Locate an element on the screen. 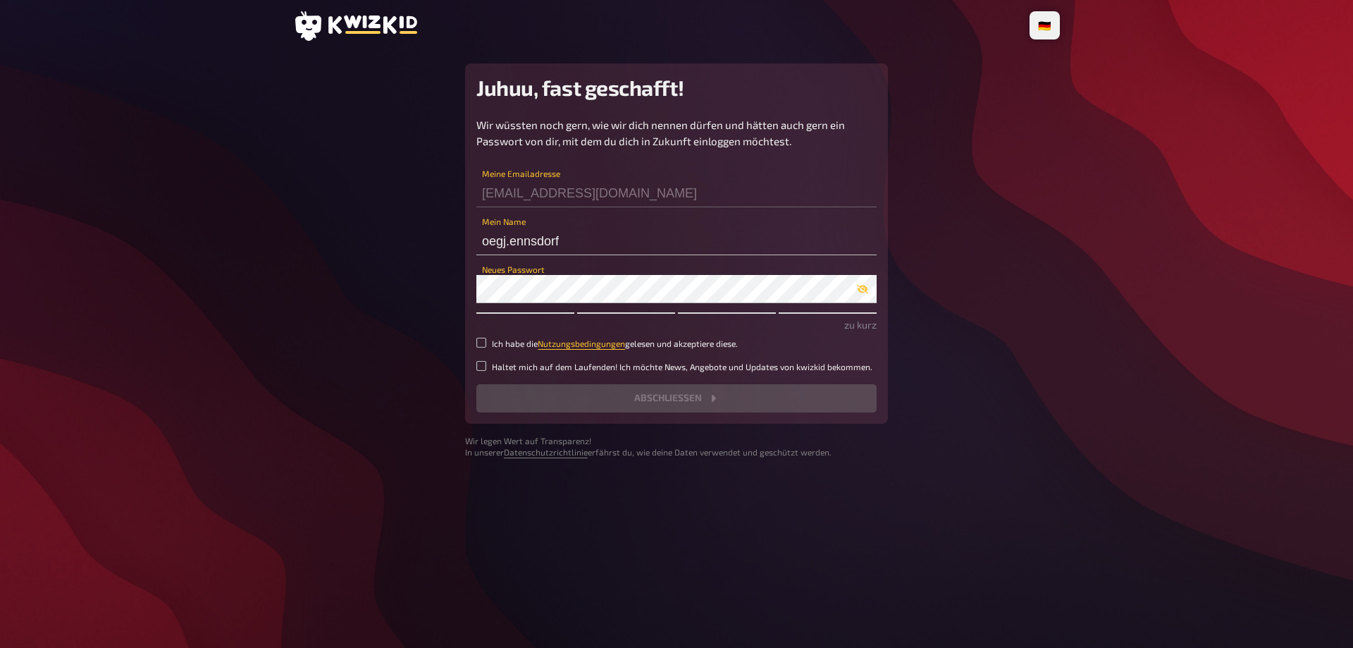 This screenshot has height=648, width=1353. a: Nutzungsbedingungen is located at coordinates (582, 343).